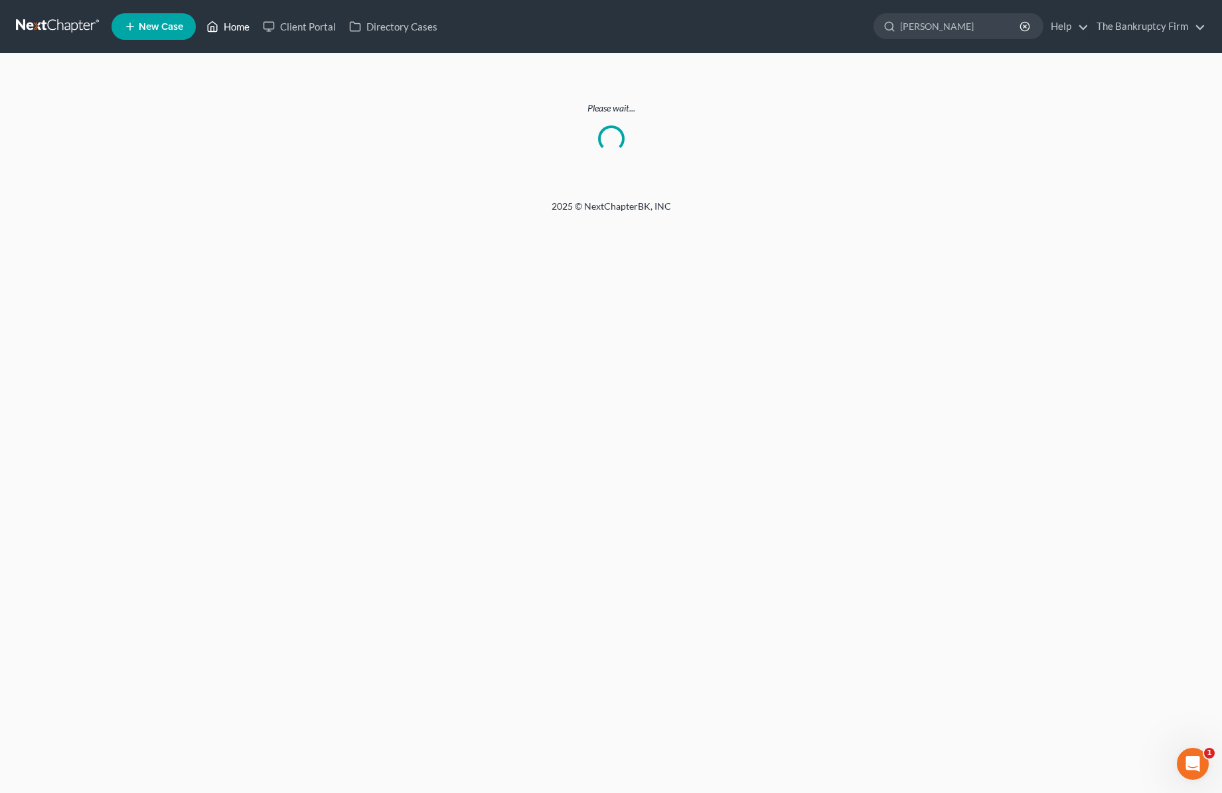 This screenshot has height=793, width=1222. What do you see at coordinates (960, 26) in the screenshot?
I see `input: Search by name...` at bounding box center [960, 26].